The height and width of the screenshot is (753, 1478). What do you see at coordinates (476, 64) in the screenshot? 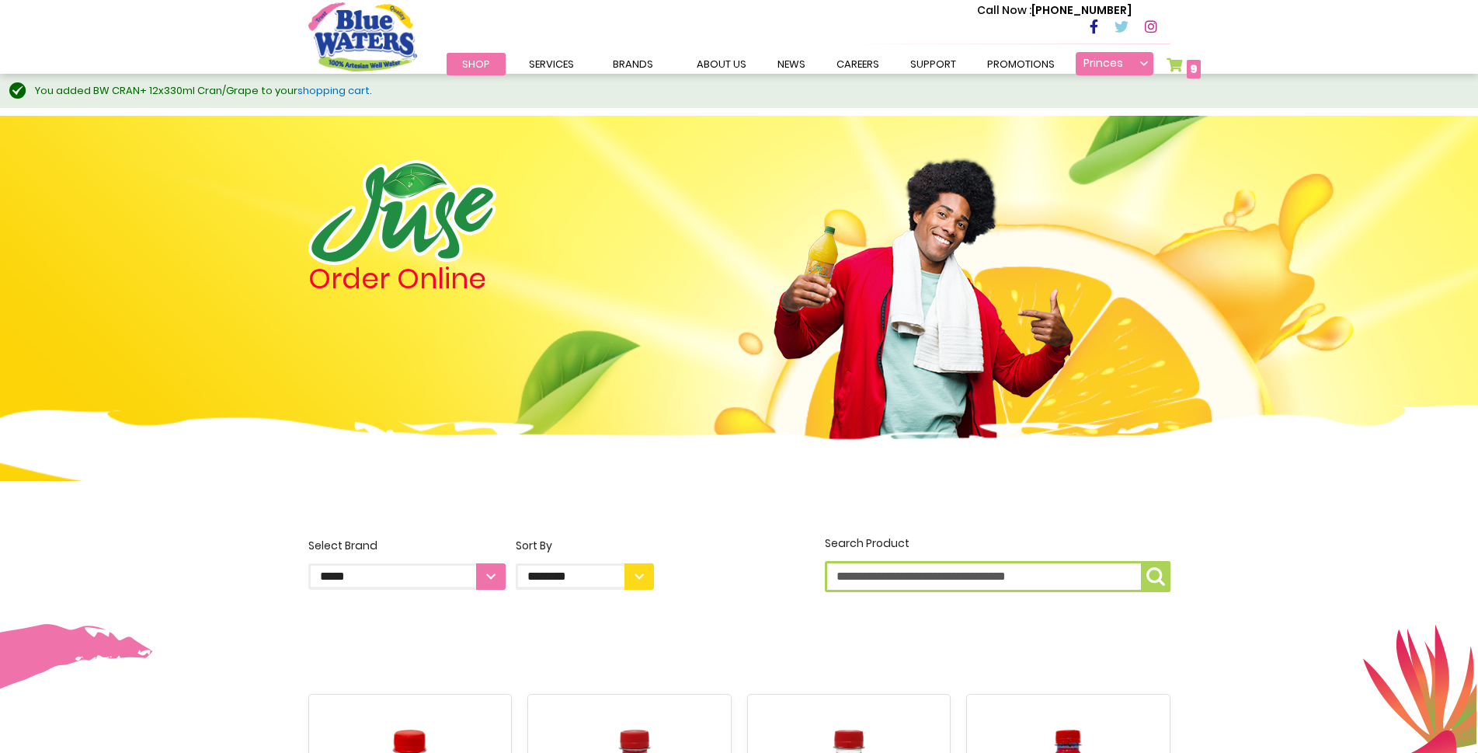
I see `span: Shop` at bounding box center [476, 64].